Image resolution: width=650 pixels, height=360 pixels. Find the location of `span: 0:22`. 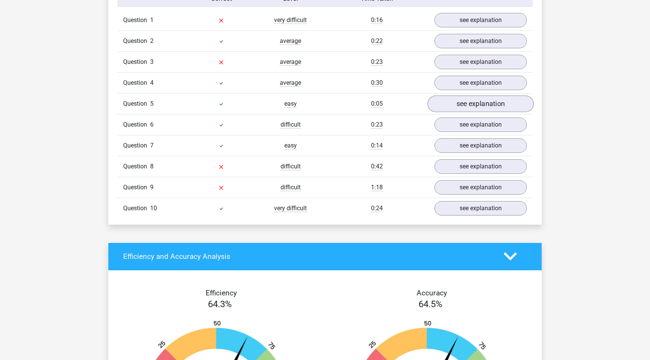

span: 0:22 is located at coordinates (377, 41).